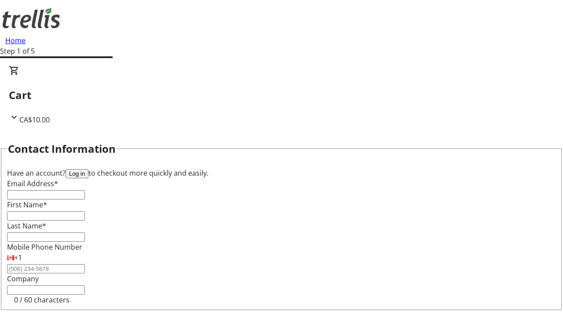  I want to click on div: Have an account? to checkout more quickly and easily., so click(282, 173).